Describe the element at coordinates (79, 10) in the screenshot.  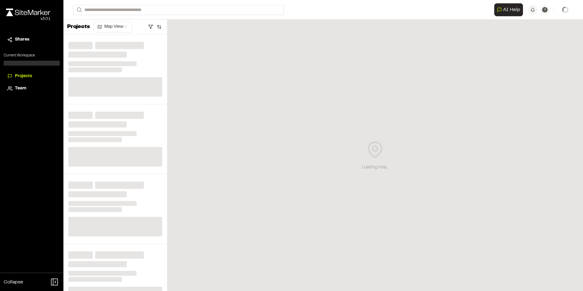
I see `button: Search` at that location.